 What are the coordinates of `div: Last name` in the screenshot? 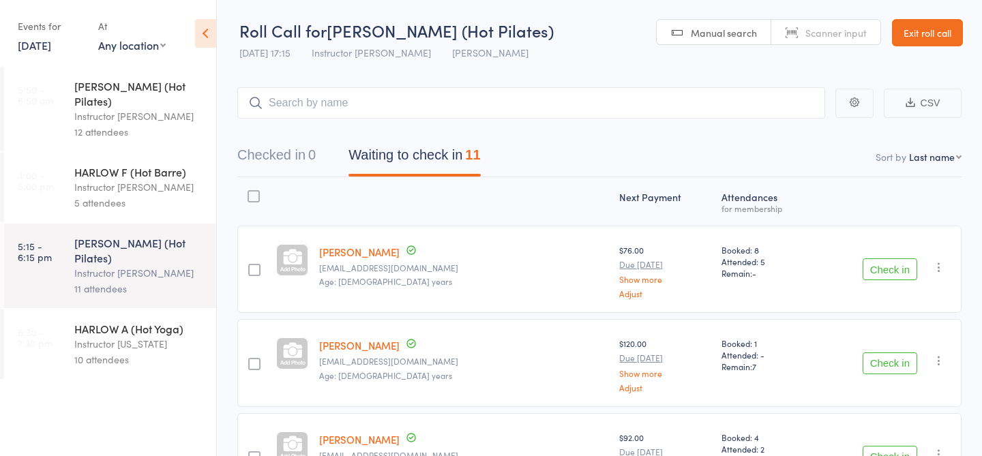 It's located at (932, 157).